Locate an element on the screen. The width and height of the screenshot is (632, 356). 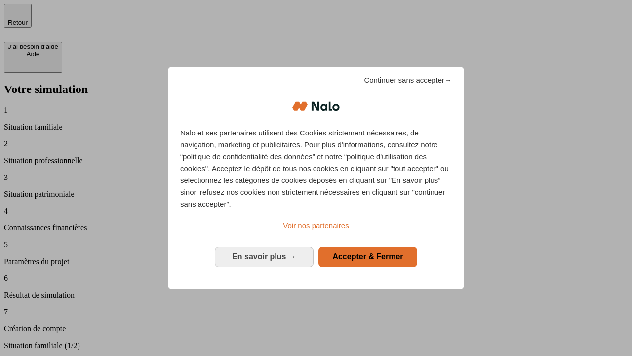
button: En savoir plus: Configurer vos consentements is located at coordinates (264, 256).